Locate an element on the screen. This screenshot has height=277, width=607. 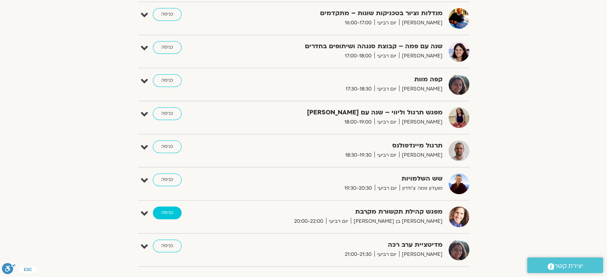
span: 16:00-17:00 is located at coordinates (358, 23).